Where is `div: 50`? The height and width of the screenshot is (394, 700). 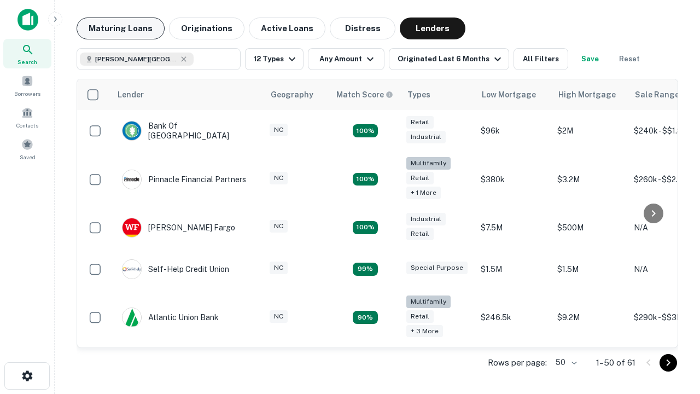 div: 50 is located at coordinates (565, 362).